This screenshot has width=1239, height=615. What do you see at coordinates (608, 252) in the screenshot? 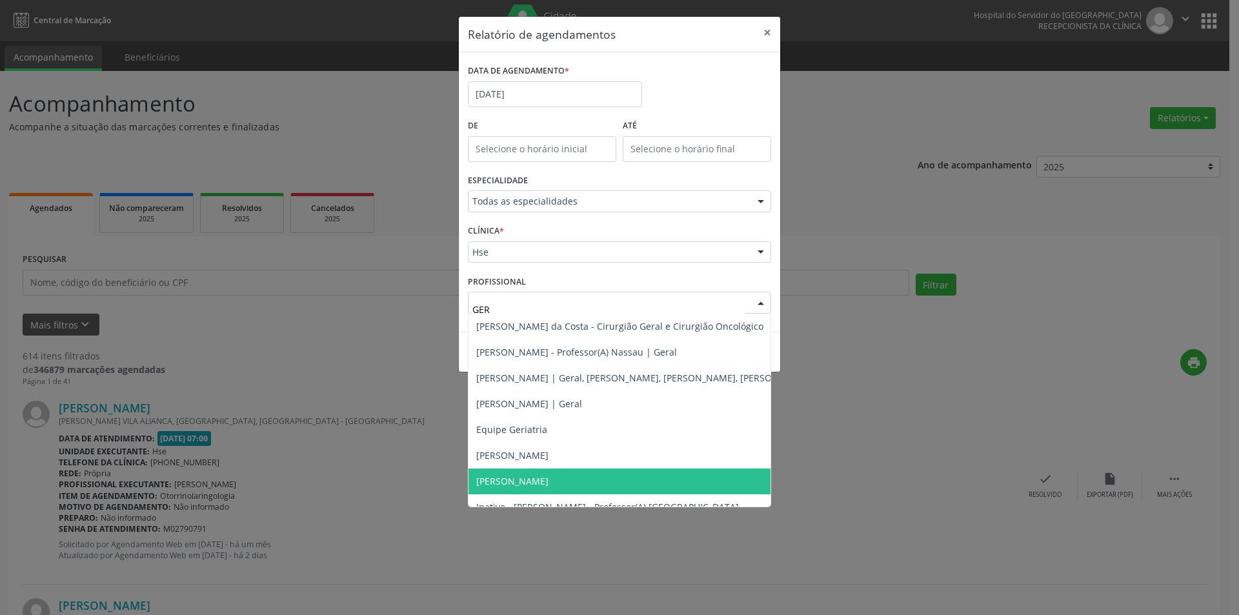
I see `span: Hse` at bounding box center [608, 252].